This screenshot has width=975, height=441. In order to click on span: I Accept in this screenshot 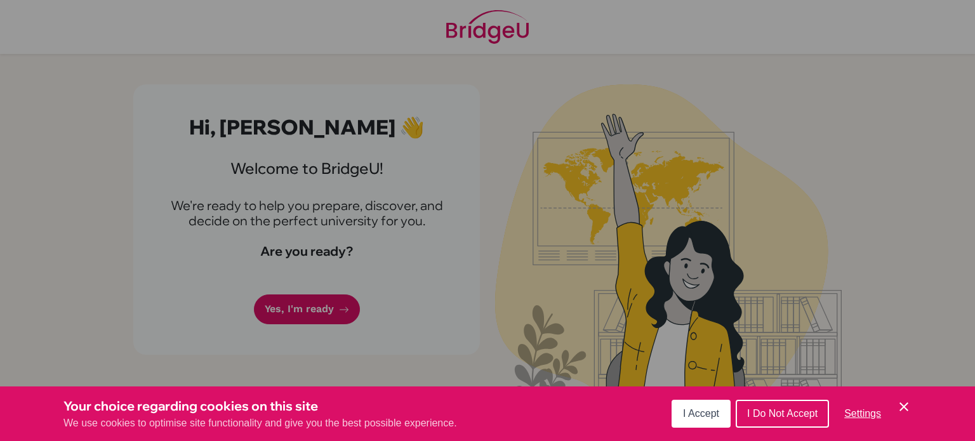, I will do `click(701, 413)`.